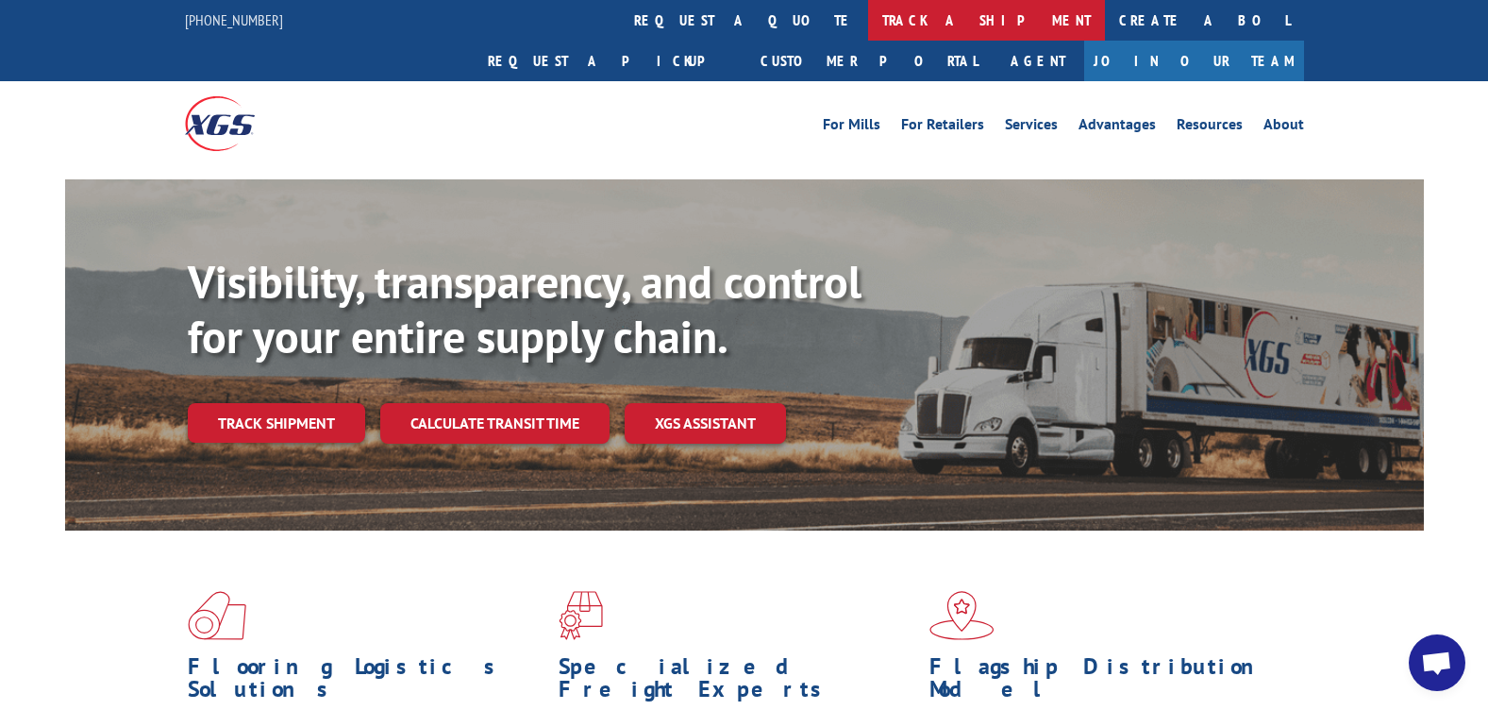 Image resolution: width=1488 pixels, height=710 pixels. What do you see at coordinates (1117, 127) in the screenshot?
I see `a: Advantages` at bounding box center [1117, 127].